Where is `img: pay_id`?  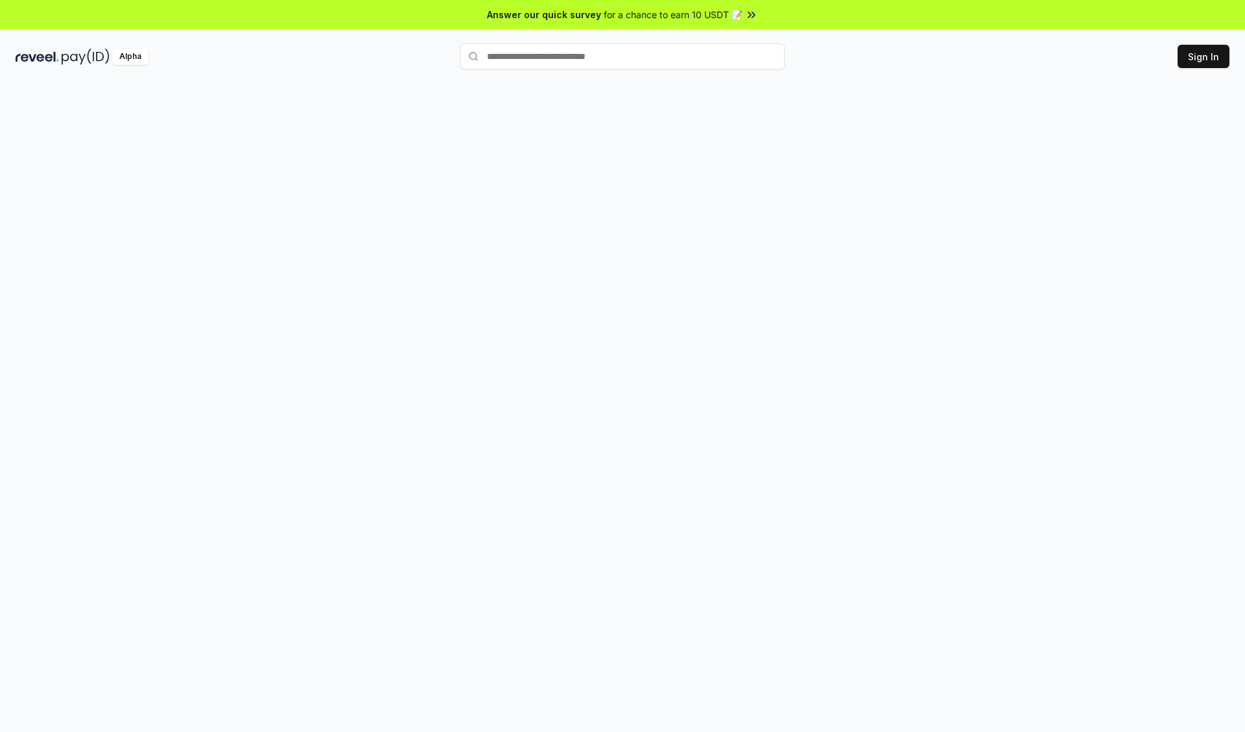
img: pay_id is located at coordinates (86, 56).